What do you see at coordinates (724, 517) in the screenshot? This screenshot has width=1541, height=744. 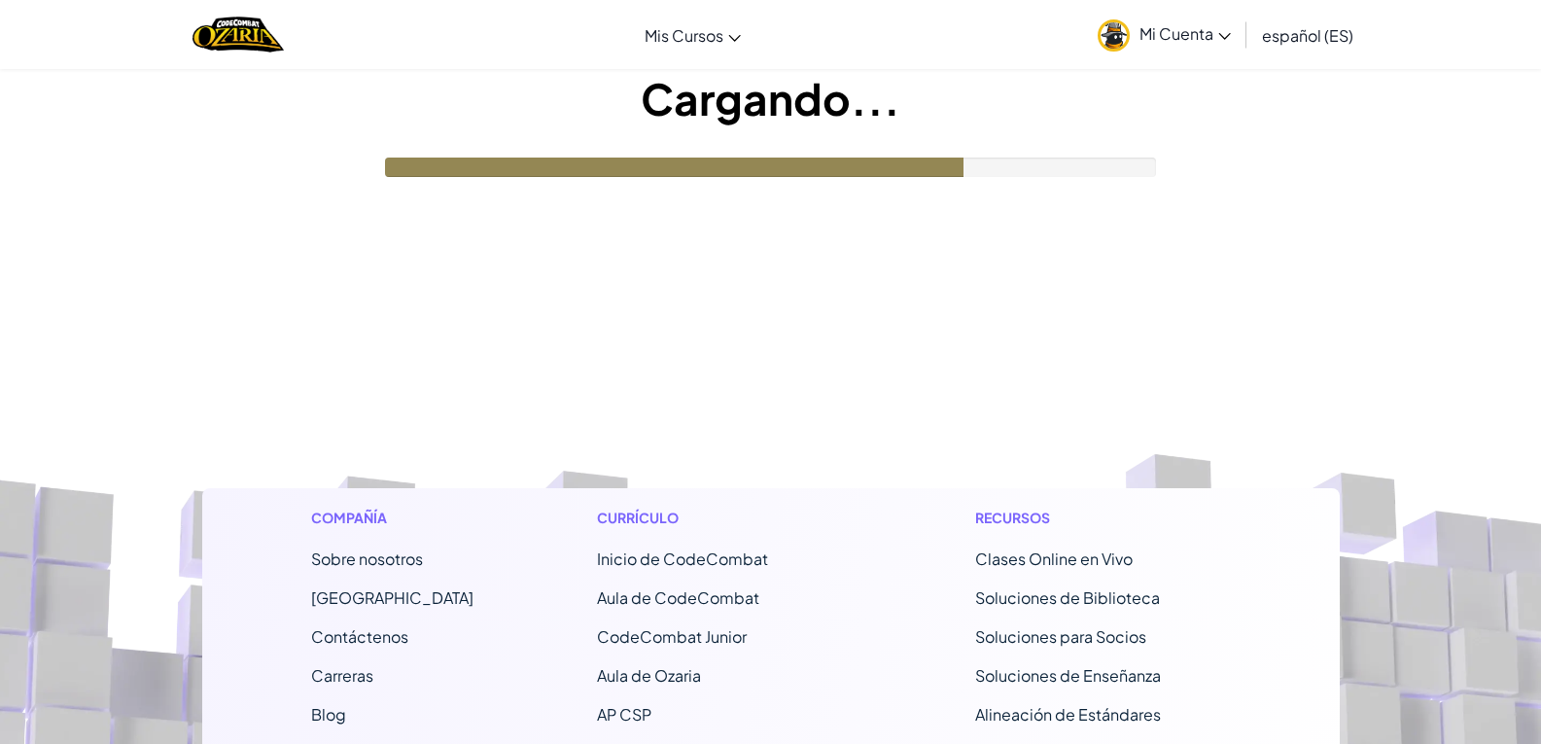 I see `h1: Currículo` at bounding box center [724, 517].